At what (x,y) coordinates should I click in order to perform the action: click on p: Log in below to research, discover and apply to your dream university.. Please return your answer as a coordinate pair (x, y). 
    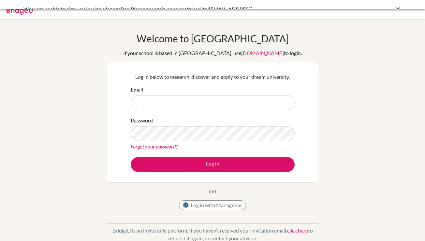
    Looking at the image, I should click on (213, 77).